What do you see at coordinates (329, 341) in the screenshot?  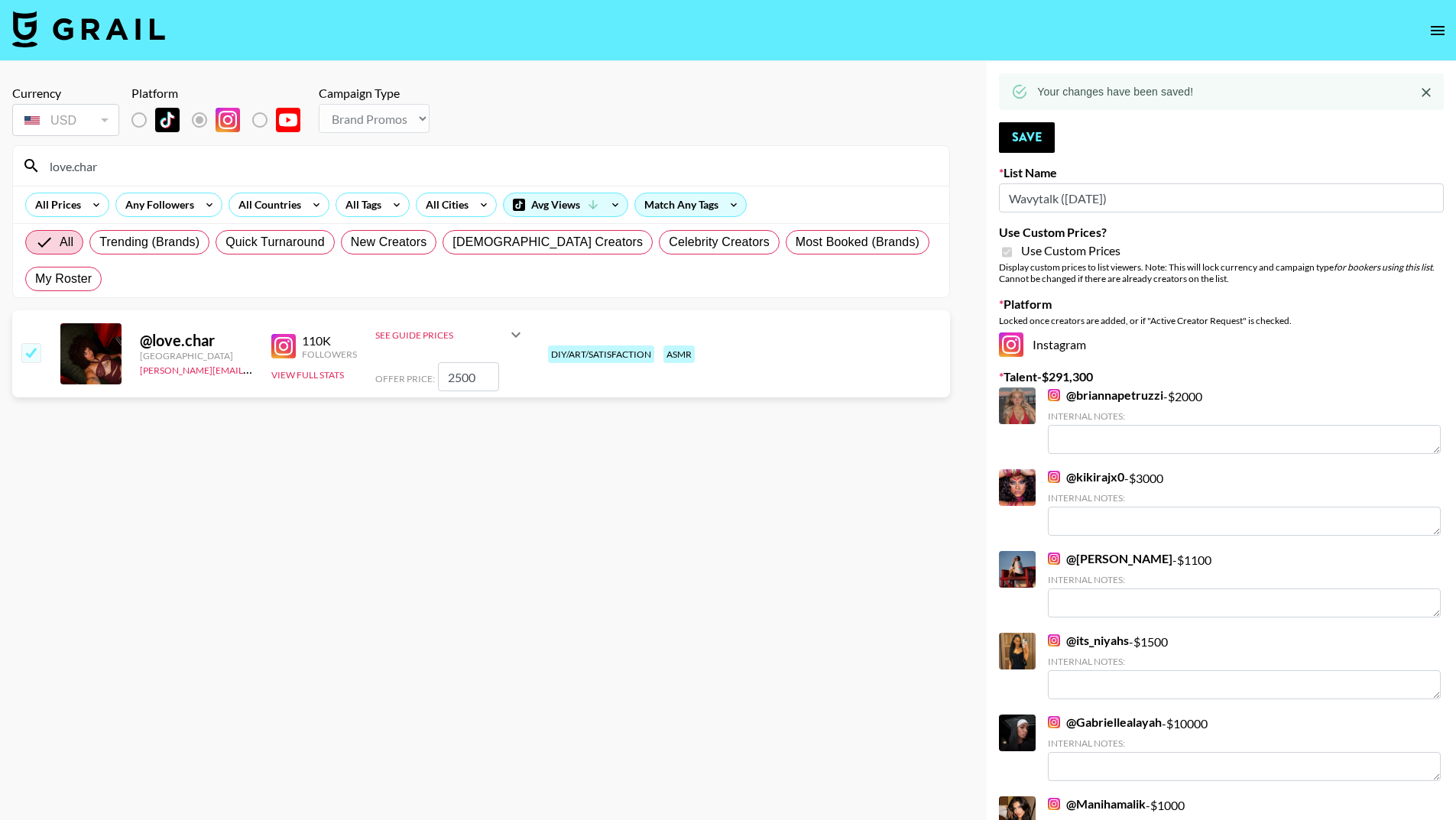 I see `div: 110K` at bounding box center [329, 341].